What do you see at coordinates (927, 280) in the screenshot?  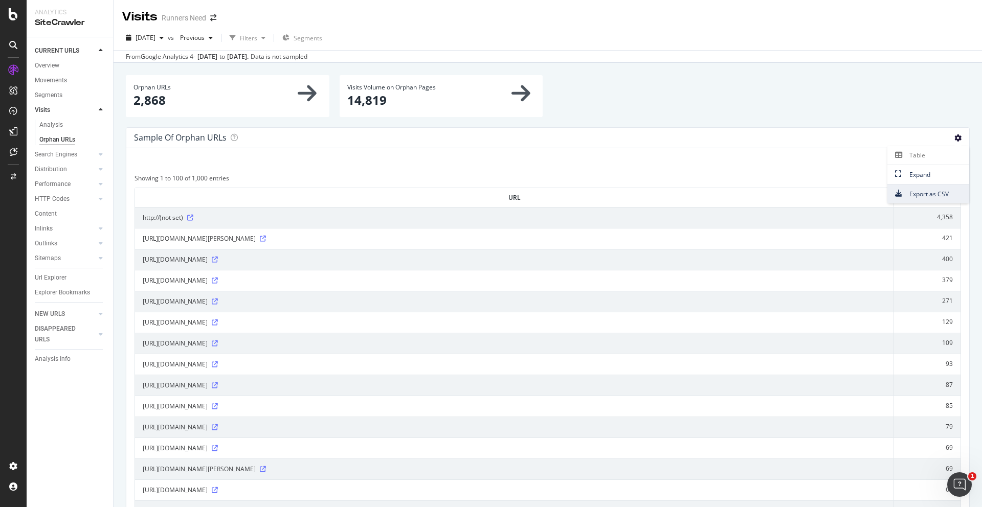 I see `td: 379` at bounding box center [927, 280].